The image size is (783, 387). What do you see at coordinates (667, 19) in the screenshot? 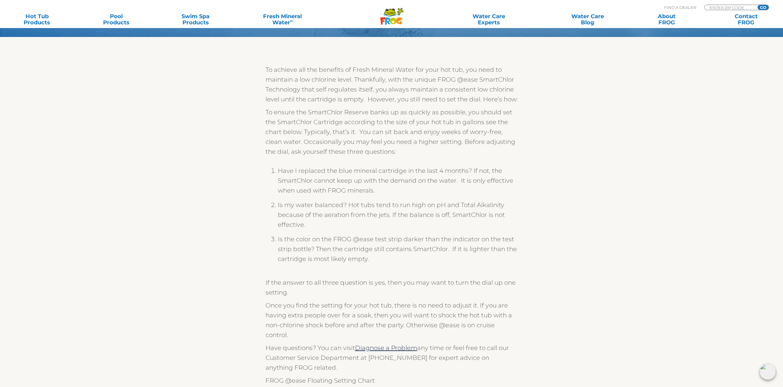
I see `a: AboutFROG` at bounding box center [667, 19].